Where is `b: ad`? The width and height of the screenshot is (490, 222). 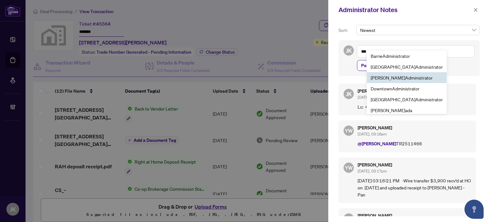
b: ad is located at coordinates (407, 110).